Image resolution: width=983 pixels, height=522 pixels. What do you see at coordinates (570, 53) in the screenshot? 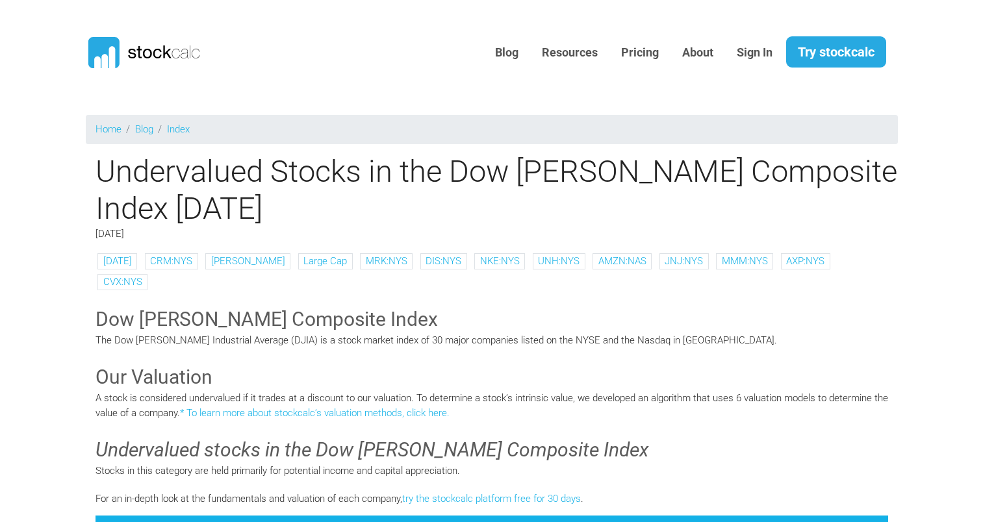
I see `a: Resources` at bounding box center [570, 53].